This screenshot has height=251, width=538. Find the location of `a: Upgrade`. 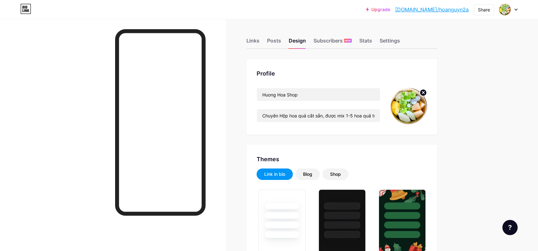

a: Upgrade is located at coordinates (378, 10).